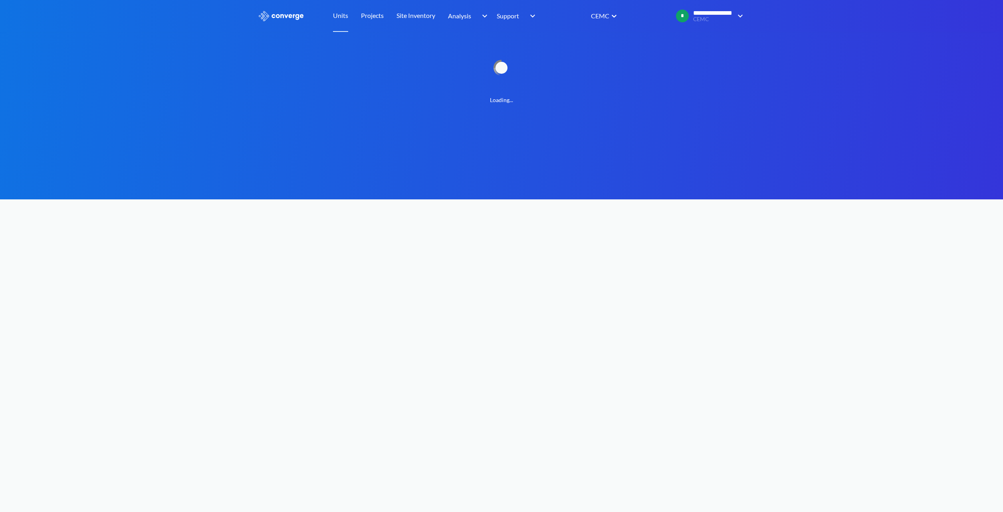 The width and height of the screenshot is (1003, 512). What do you see at coordinates (508, 16) in the screenshot?
I see `span: Support` at bounding box center [508, 16].